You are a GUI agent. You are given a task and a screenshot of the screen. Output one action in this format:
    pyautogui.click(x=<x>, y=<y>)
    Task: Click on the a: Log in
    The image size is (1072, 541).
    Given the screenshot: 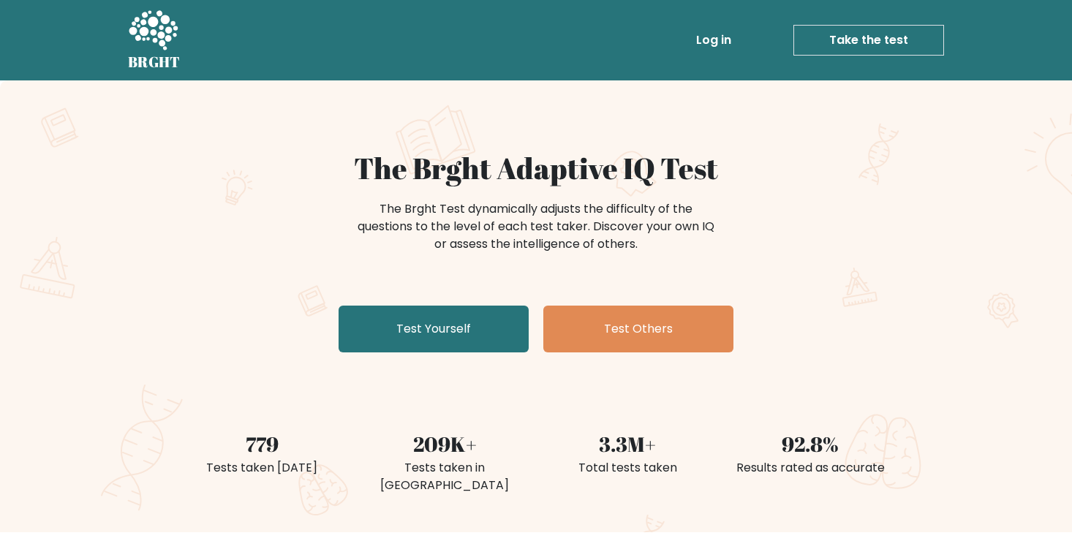 What is the action you would take?
    pyautogui.click(x=713, y=40)
    